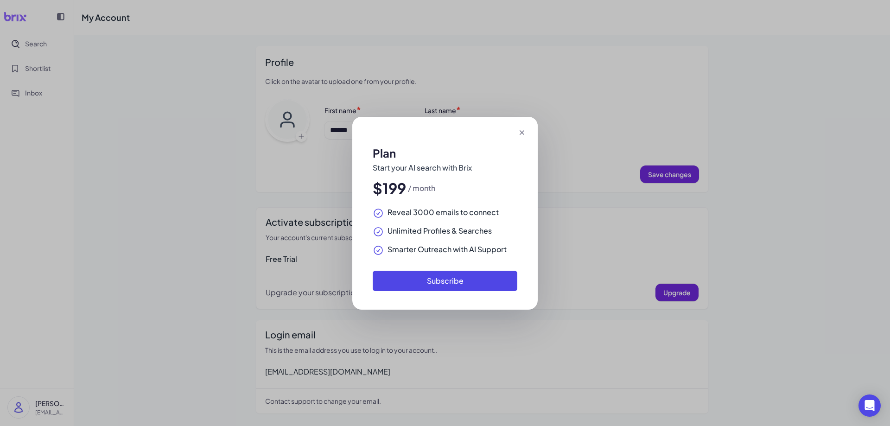  I want to click on div: Open Intercom Messenger, so click(869, 406).